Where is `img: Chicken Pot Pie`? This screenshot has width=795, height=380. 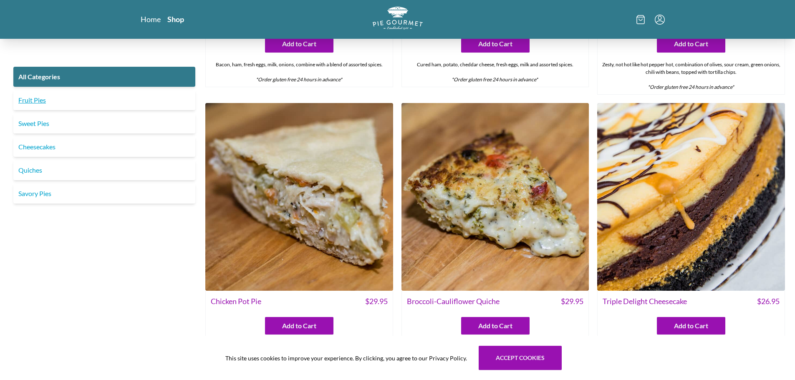
img: Chicken Pot Pie is located at coordinates (299, 197).